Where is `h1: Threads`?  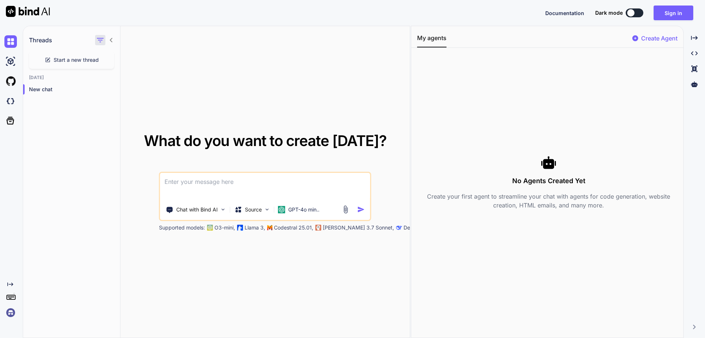
h1: Threads is located at coordinates (40, 40).